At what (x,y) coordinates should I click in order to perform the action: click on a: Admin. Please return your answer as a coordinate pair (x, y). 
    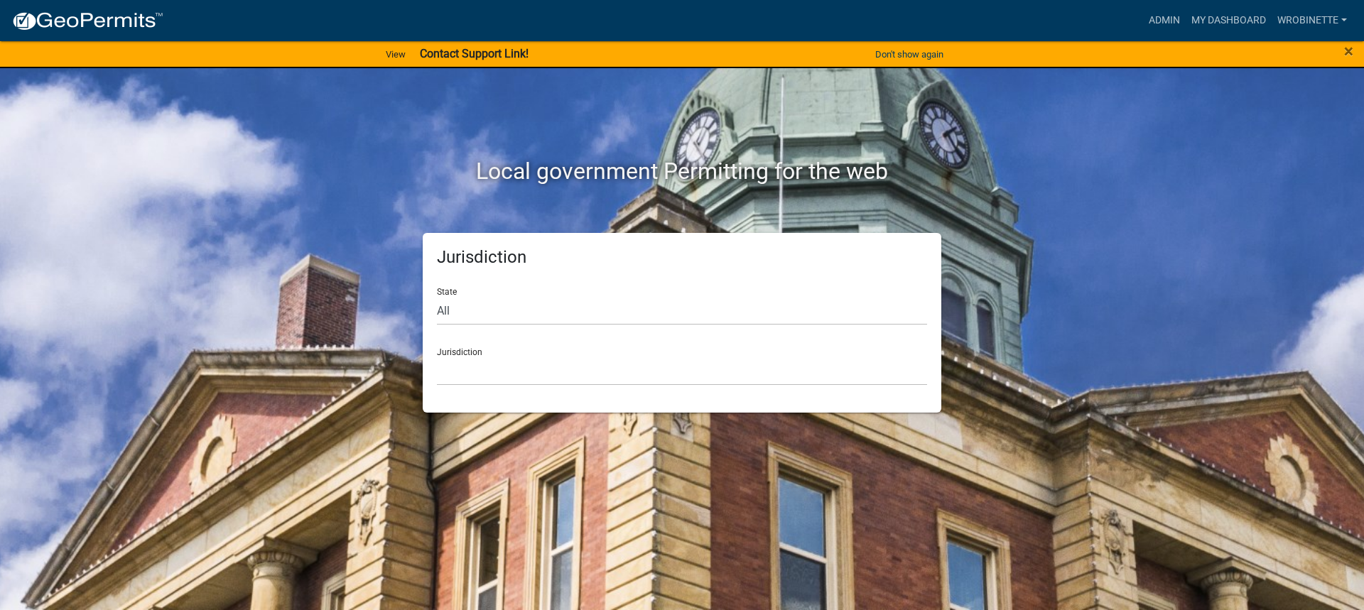
    Looking at the image, I should click on (1164, 21).